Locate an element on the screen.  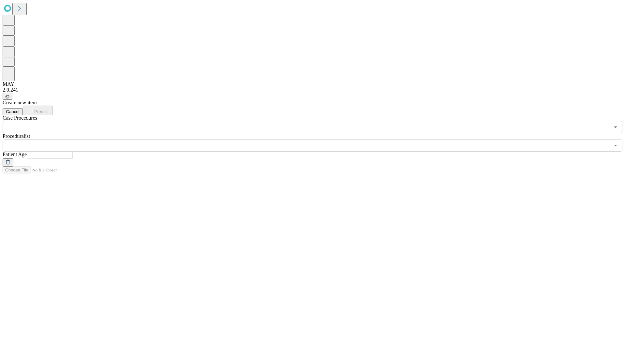
button: Cancel is located at coordinates (13, 111).